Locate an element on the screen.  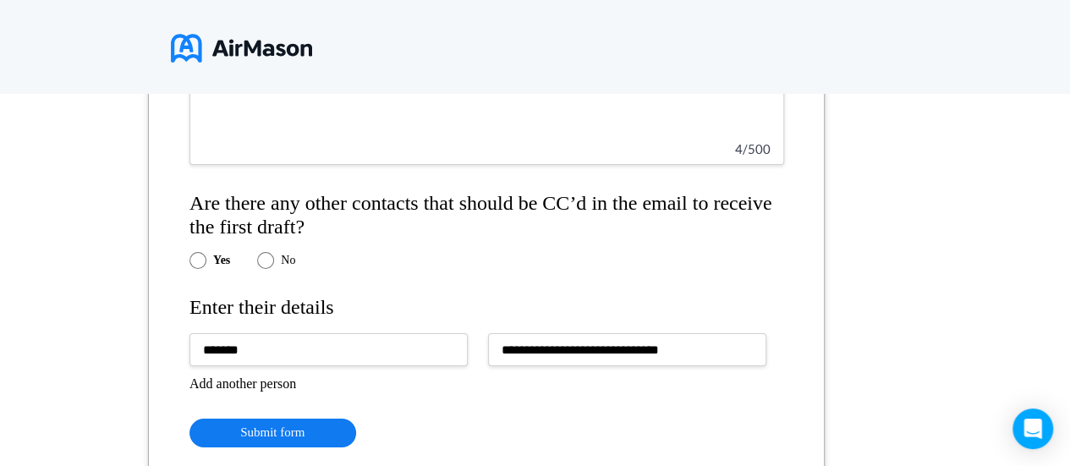
h4: Enter their details is located at coordinates (486, 308).